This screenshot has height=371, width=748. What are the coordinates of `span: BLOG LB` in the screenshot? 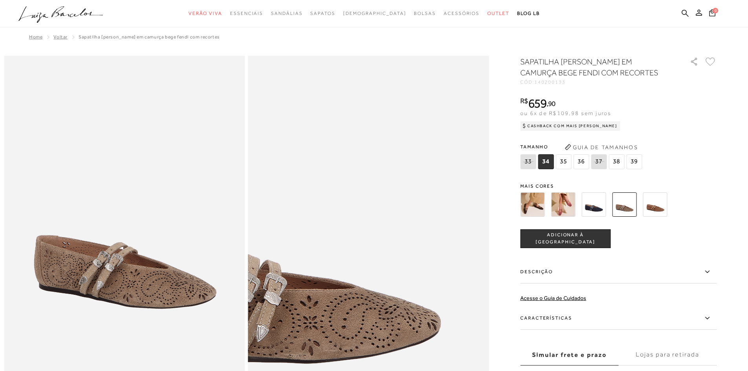 It's located at (528, 13).